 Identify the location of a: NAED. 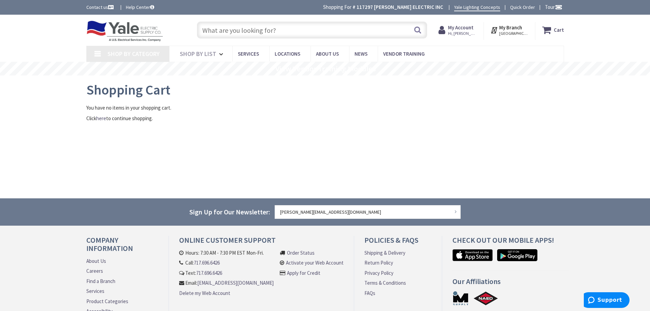
(486, 298).